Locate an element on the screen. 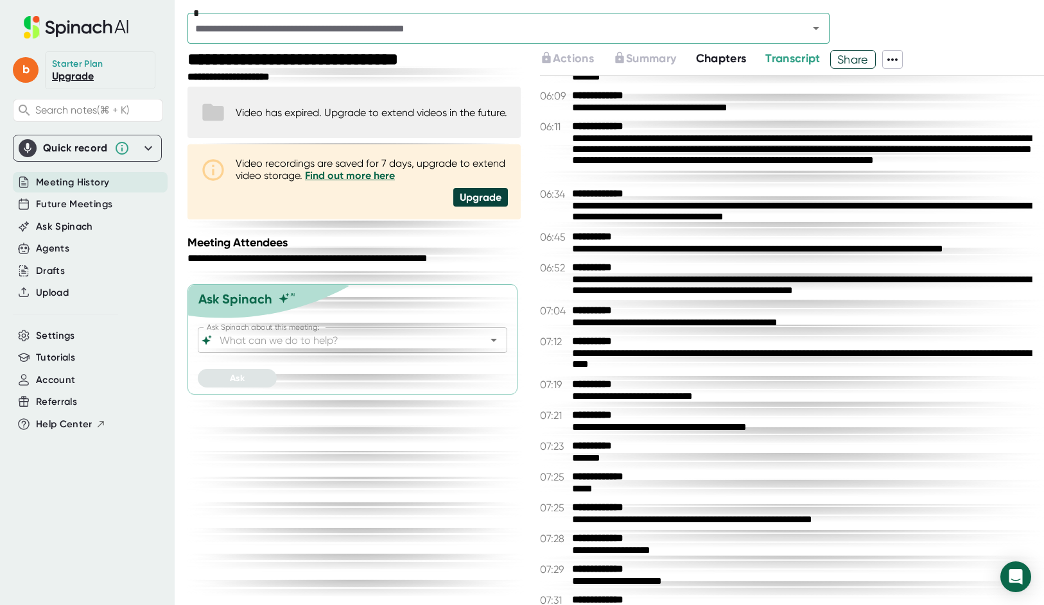  button: Account is located at coordinates (55, 380).